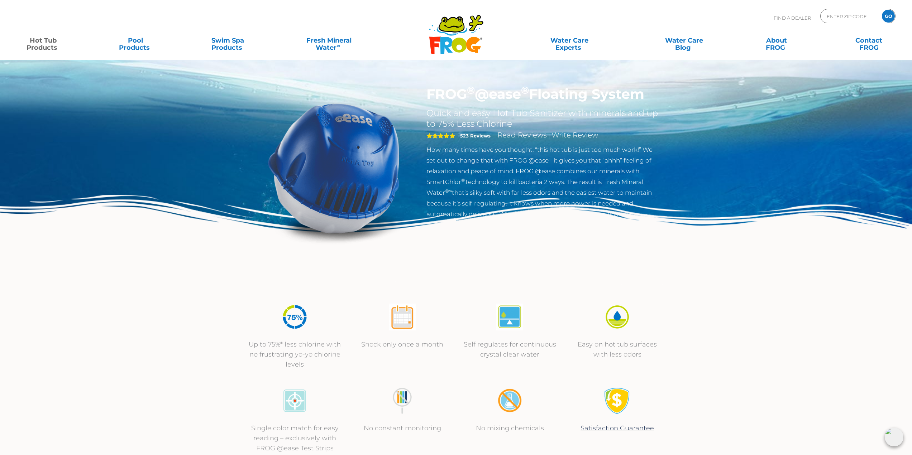 The width and height of the screenshot is (912, 455). What do you see at coordinates (510, 429) in the screenshot?
I see `p: No mixing chemicals` at bounding box center [510, 429].